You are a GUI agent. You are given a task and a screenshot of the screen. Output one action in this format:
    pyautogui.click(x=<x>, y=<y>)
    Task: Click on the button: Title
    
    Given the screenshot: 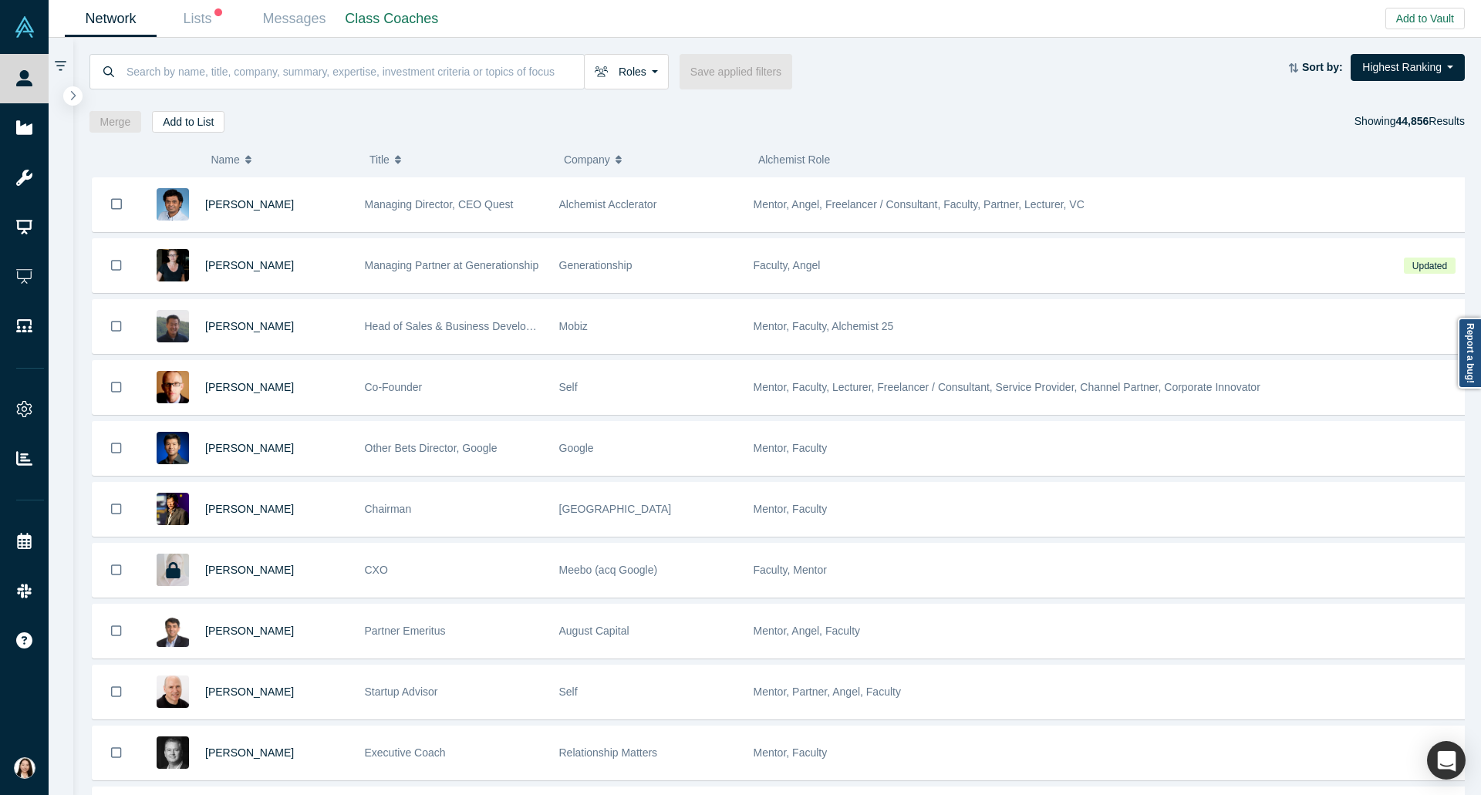 What is the action you would take?
    pyautogui.click(x=458, y=160)
    